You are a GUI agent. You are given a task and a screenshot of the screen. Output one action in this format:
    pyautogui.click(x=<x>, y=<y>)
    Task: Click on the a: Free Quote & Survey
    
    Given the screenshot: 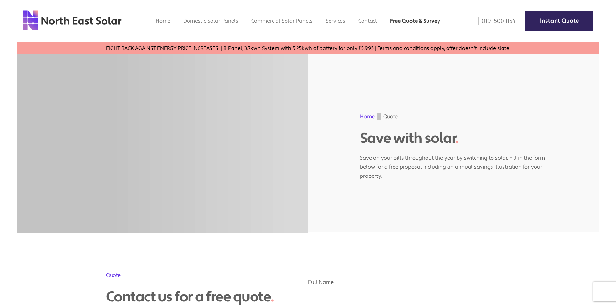 What is the action you would take?
    pyautogui.click(x=415, y=21)
    